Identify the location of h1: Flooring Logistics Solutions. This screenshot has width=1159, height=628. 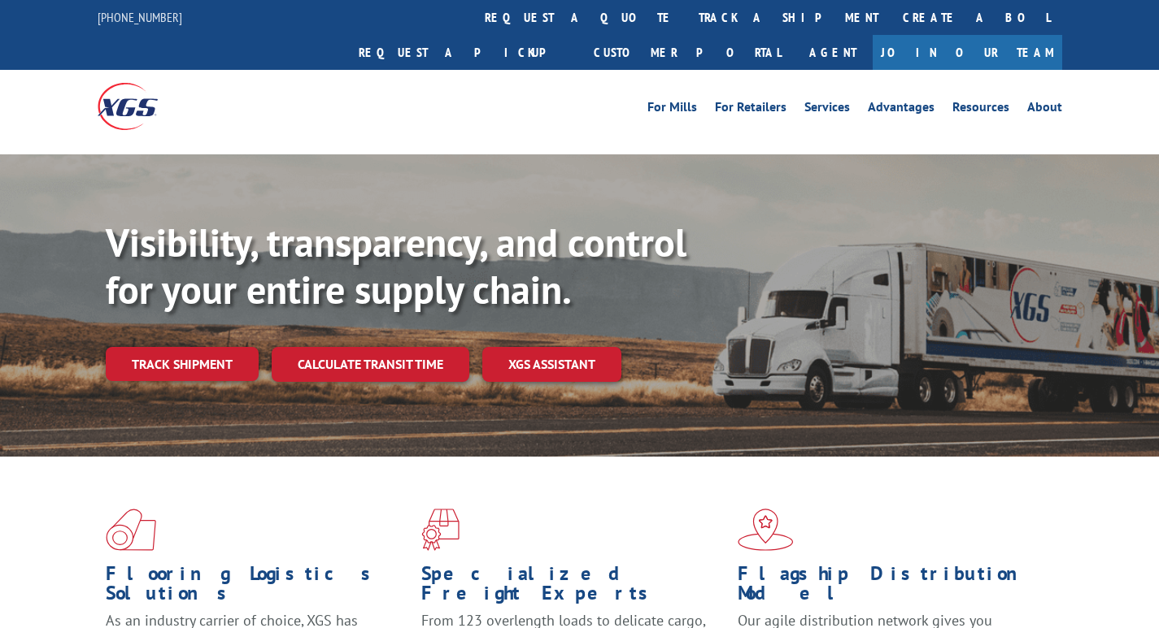
(257, 588).